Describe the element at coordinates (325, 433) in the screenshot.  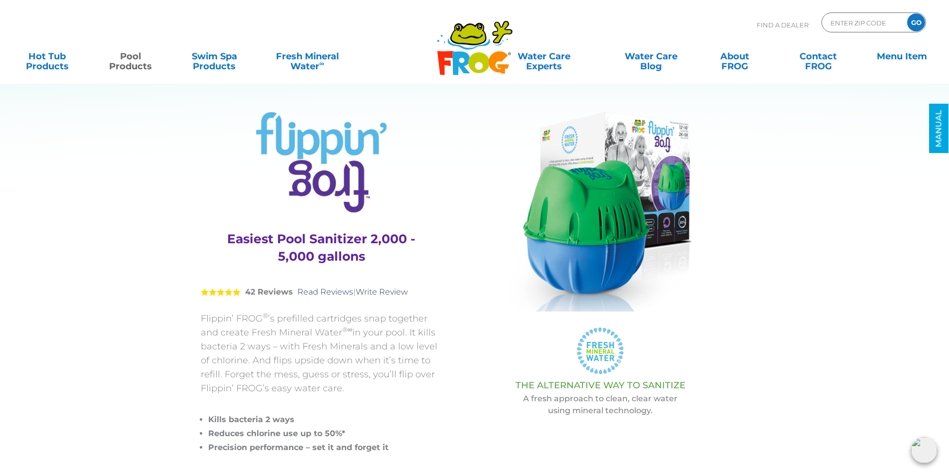
I see `li: Reduces chlorine use up to 50%*` at that location.